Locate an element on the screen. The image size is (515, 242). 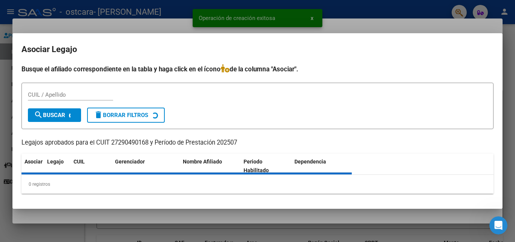
span: Legajo is located at coordinates (55, 161).